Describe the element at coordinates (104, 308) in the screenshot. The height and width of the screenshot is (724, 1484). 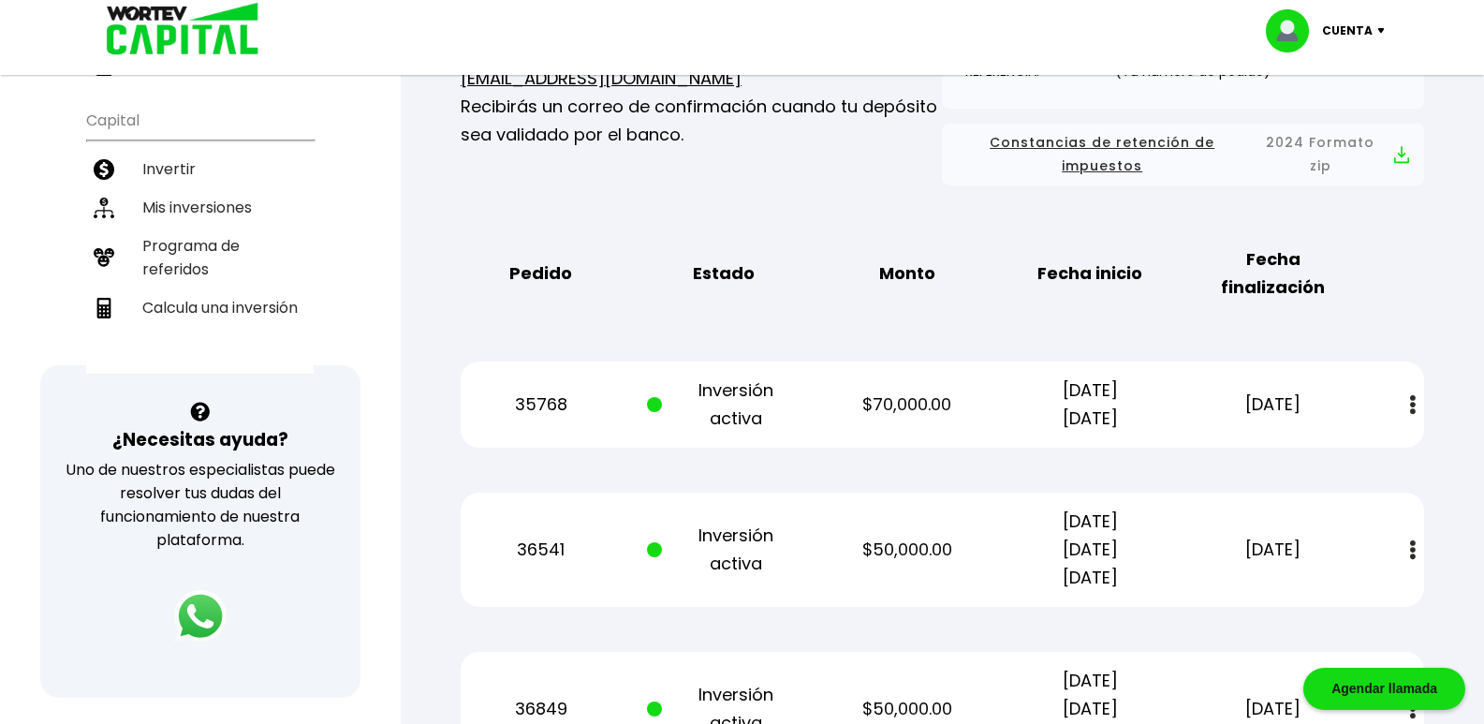
I see `img: calculadora-icon.17d418c4.svg` at that location.